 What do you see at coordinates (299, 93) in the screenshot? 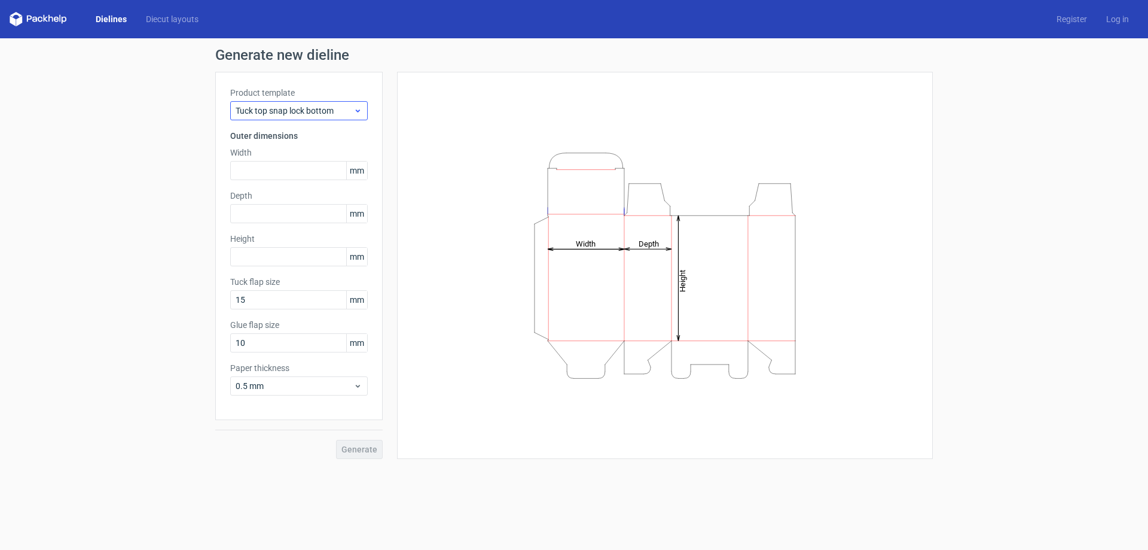
I see `label: Product template` at bounding box center [299, 93].